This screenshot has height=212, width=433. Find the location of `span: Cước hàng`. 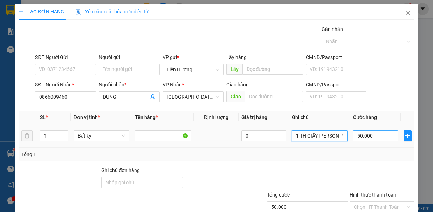

span: Cước hàng is located at coordinates (365, 117).